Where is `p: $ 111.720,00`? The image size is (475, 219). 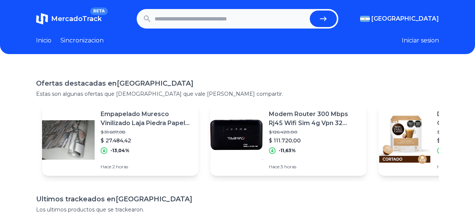 p: $ 111.720,00 is located at coordinates (314, 140).